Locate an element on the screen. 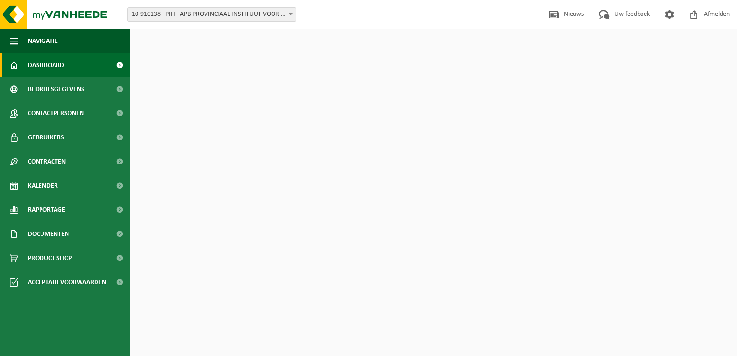 Image resolution: width=737 pixels, height=356 pixels. span: Bedrijfsgegevens is located at coordinates (56, 89).